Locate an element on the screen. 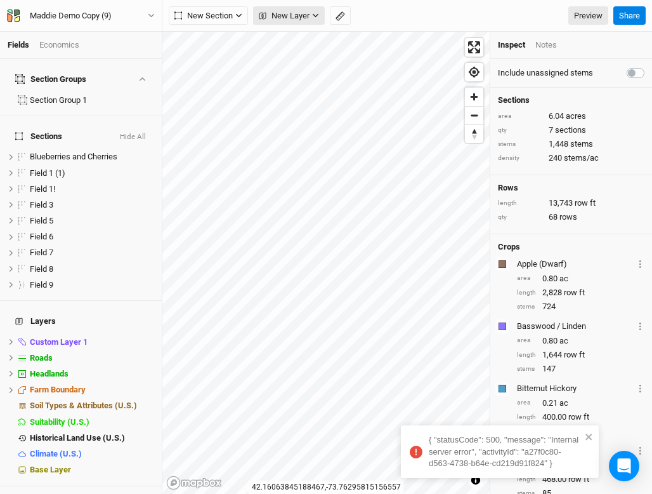 Image resolution: width=652 pixels, height=494 pixels. div: Section Group 1 is located at coordinates (92, 100).